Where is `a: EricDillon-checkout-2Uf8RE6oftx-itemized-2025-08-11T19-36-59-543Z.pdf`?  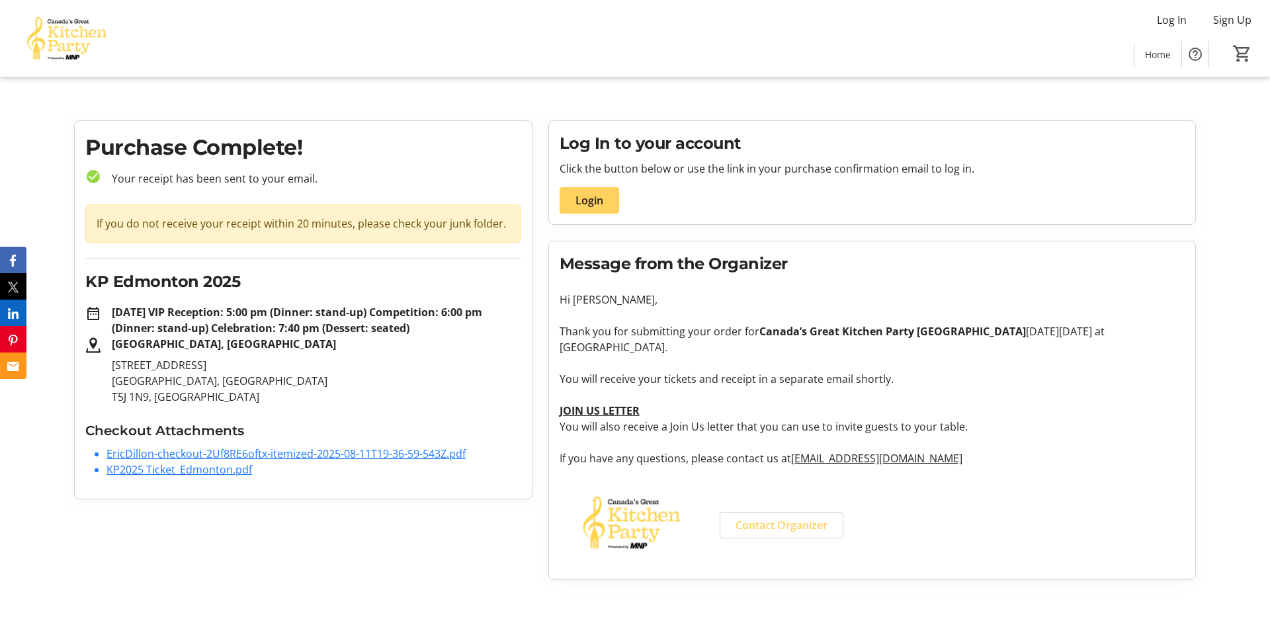 a: EricDillon-checkout-2Uf8RE6oftx-itemized-2025-08-11T19-36-59-543Z.pdf is located at coordinates (286, 454).